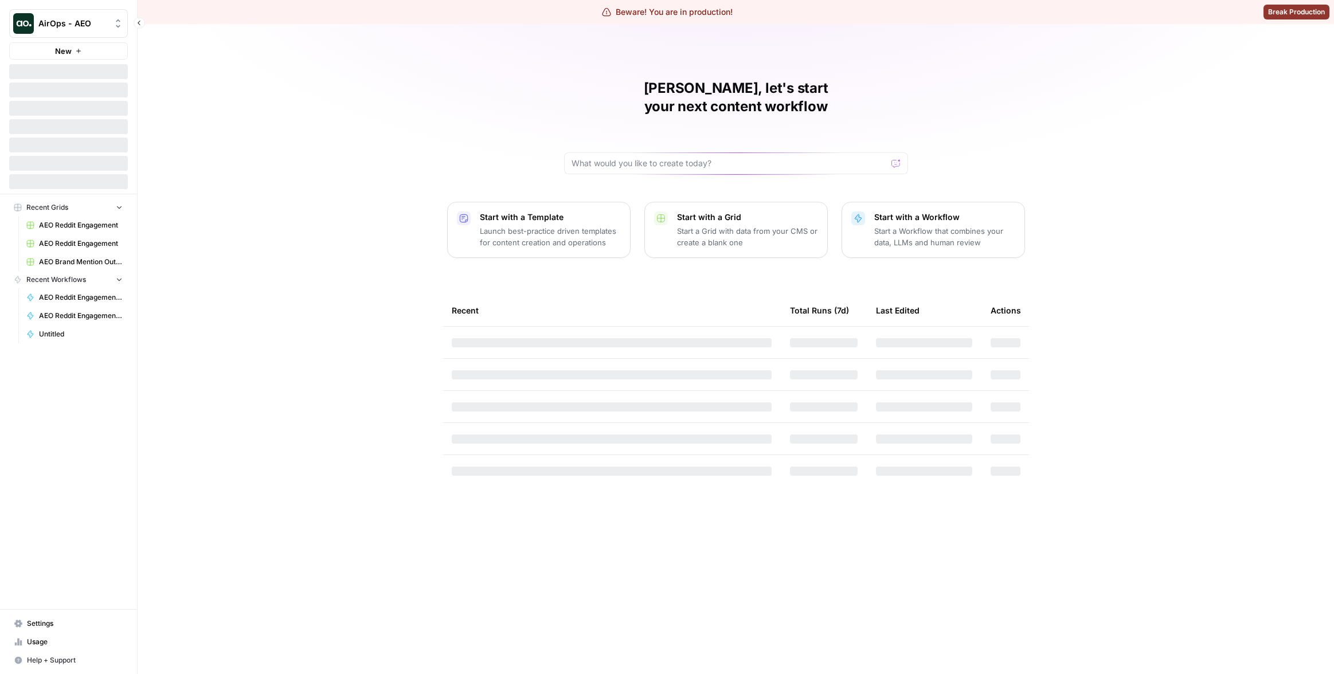 This screenshot has height=674, width=1334. I want to click on button: Recent Grids, so click(68, 208).